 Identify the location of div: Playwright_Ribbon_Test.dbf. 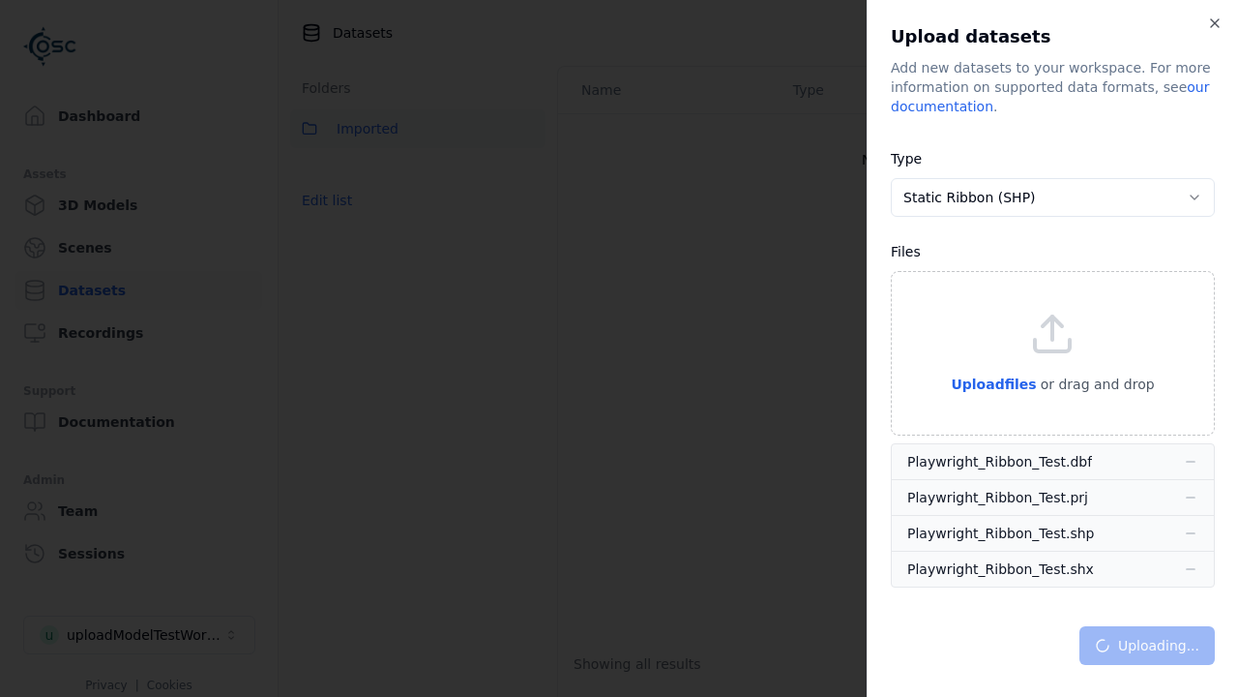
(1000, 462).